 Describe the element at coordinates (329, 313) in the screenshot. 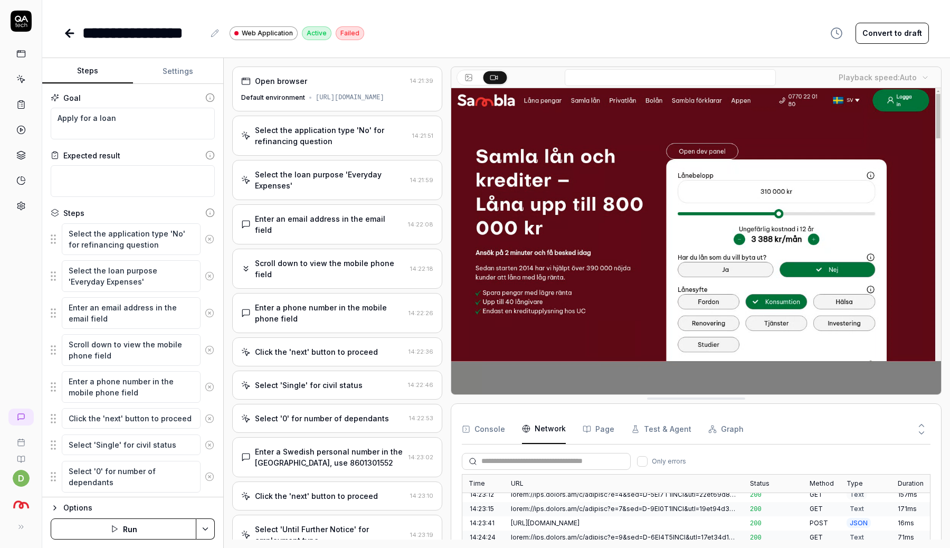

I see `div: Enter a phone number in the mobile phone field` at that location.